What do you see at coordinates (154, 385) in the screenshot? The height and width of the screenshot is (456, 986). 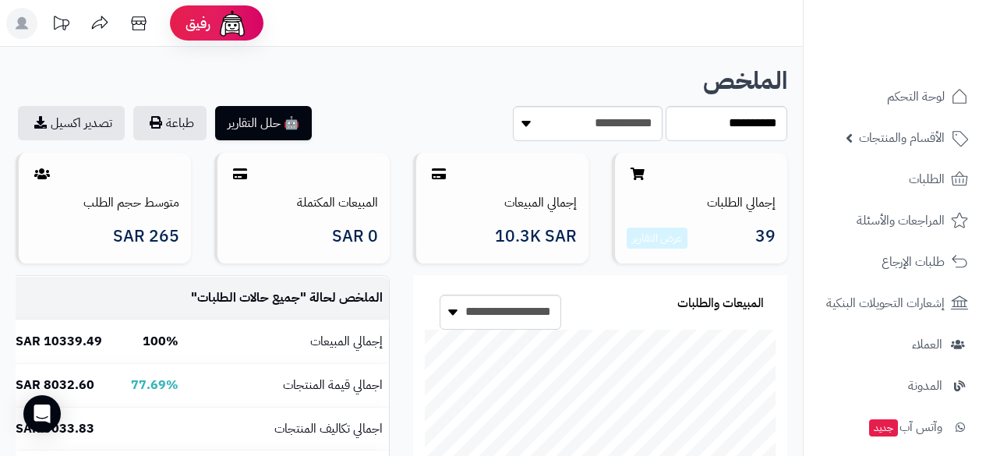 I see `b: 77.69%` at bounding box center [154, 385].